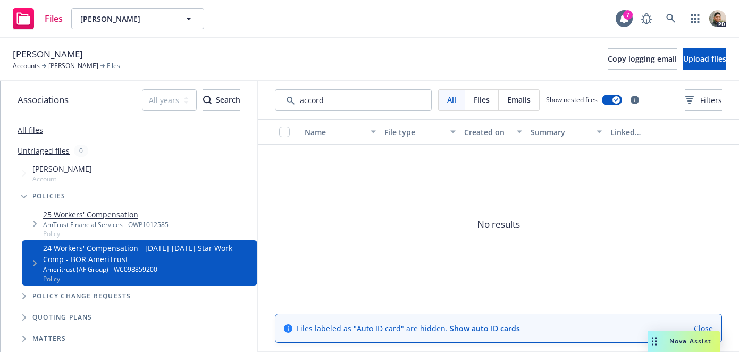 The height and width of the screenshot is (352, 739). What do you see at coordinates (334, 132) in the screenshot?
I see `div: Name` at bounding box center [334, 132].